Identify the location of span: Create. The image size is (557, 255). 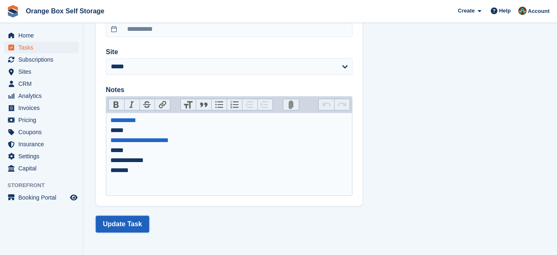
(466, 11).